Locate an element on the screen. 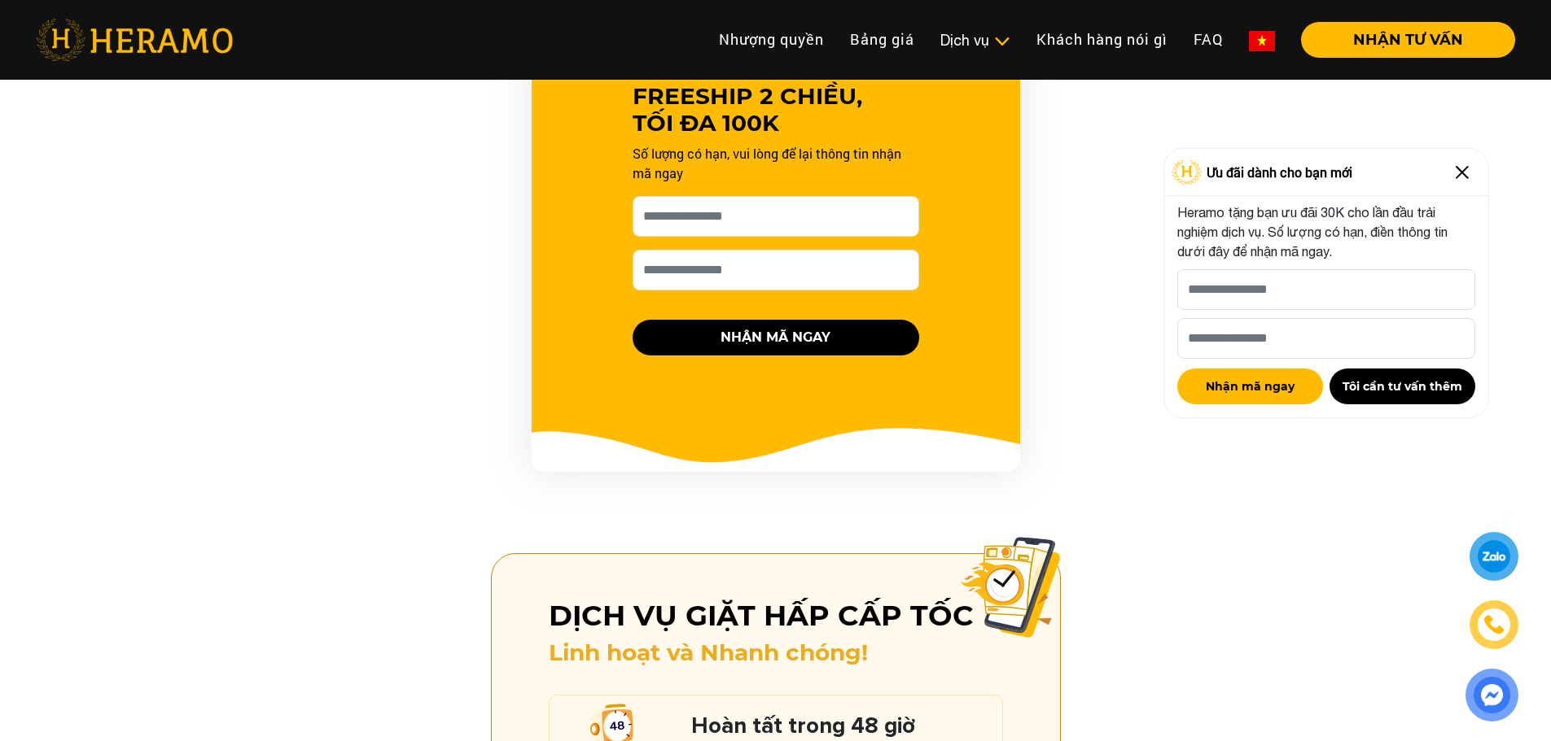  button: NHẬN TƯ VẤN is located at coordinates (1407, 40).